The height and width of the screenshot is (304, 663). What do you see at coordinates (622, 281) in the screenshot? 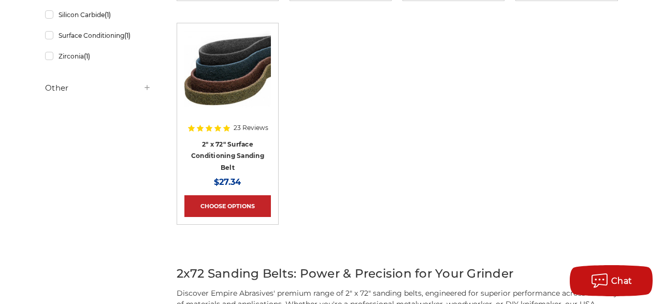
I see `span: Chat` at bounding box center [622, 281].